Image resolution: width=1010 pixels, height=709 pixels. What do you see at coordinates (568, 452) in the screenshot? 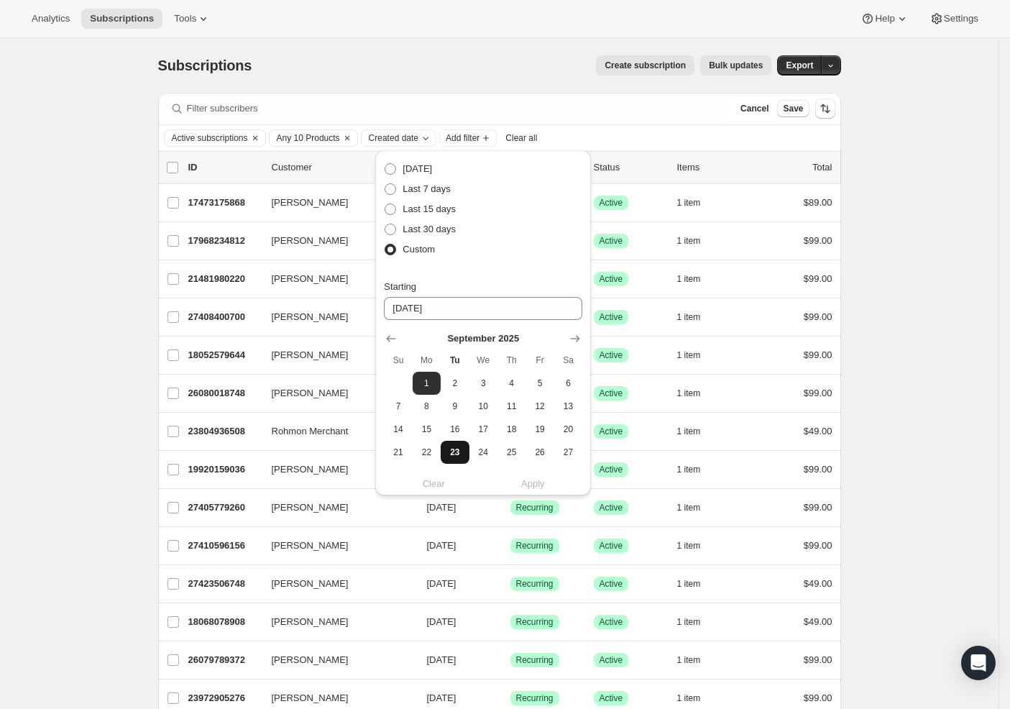
I see `button: Saturday September 27 2025` at bounding box center [568, 452].